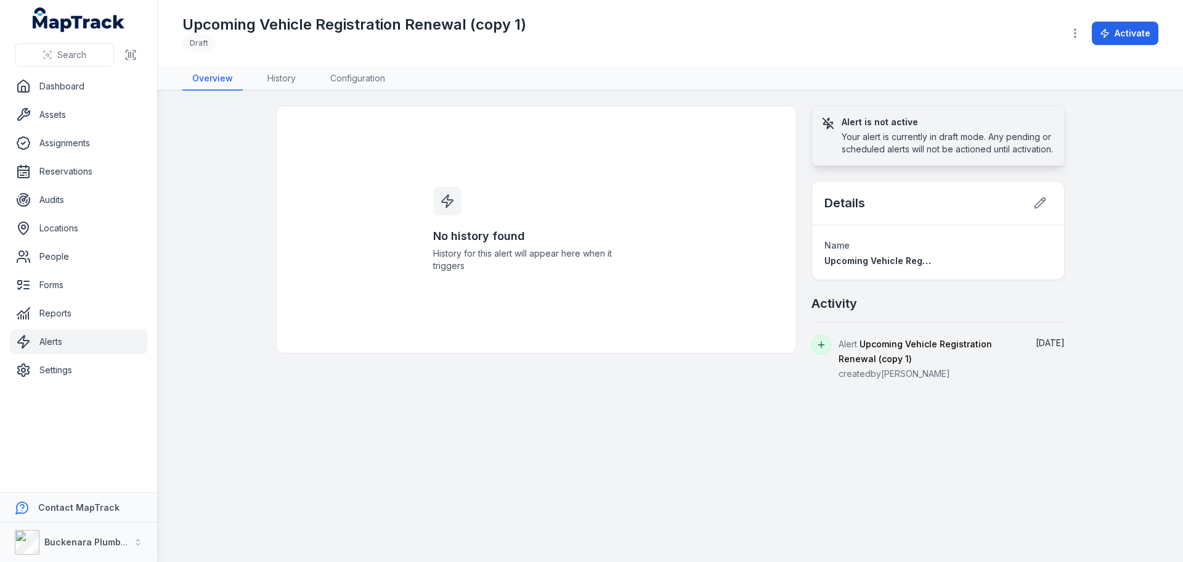 This screenshot has height=562, width=1183. What do you see at coordinates (78, 313) in the screenshot?
I see `a: Reports` at bounding box center [78, 313].